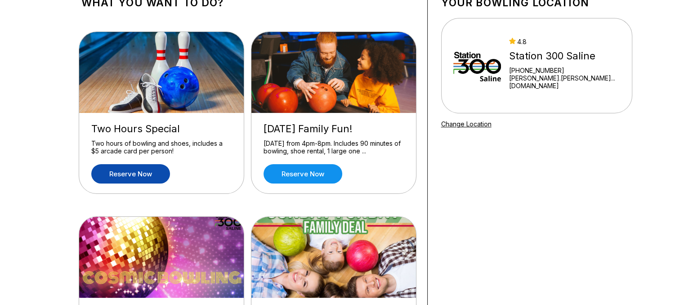 Image resolution: width=684 pixels, height=305 pixels. I want to click on div: Two Hours Special, so click(162, 129).